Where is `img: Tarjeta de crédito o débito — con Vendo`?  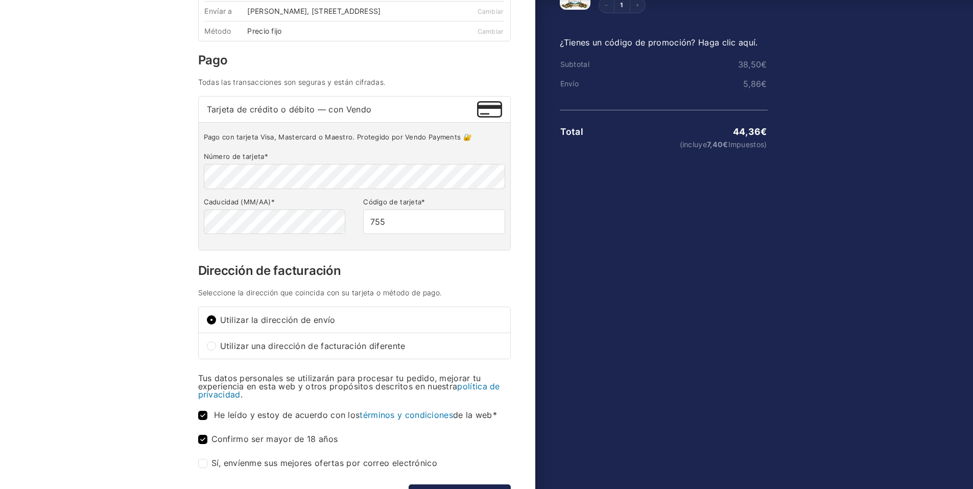
img: Tarjeta de crédito o débito — con Vendo is located at coordinates (489, 109).